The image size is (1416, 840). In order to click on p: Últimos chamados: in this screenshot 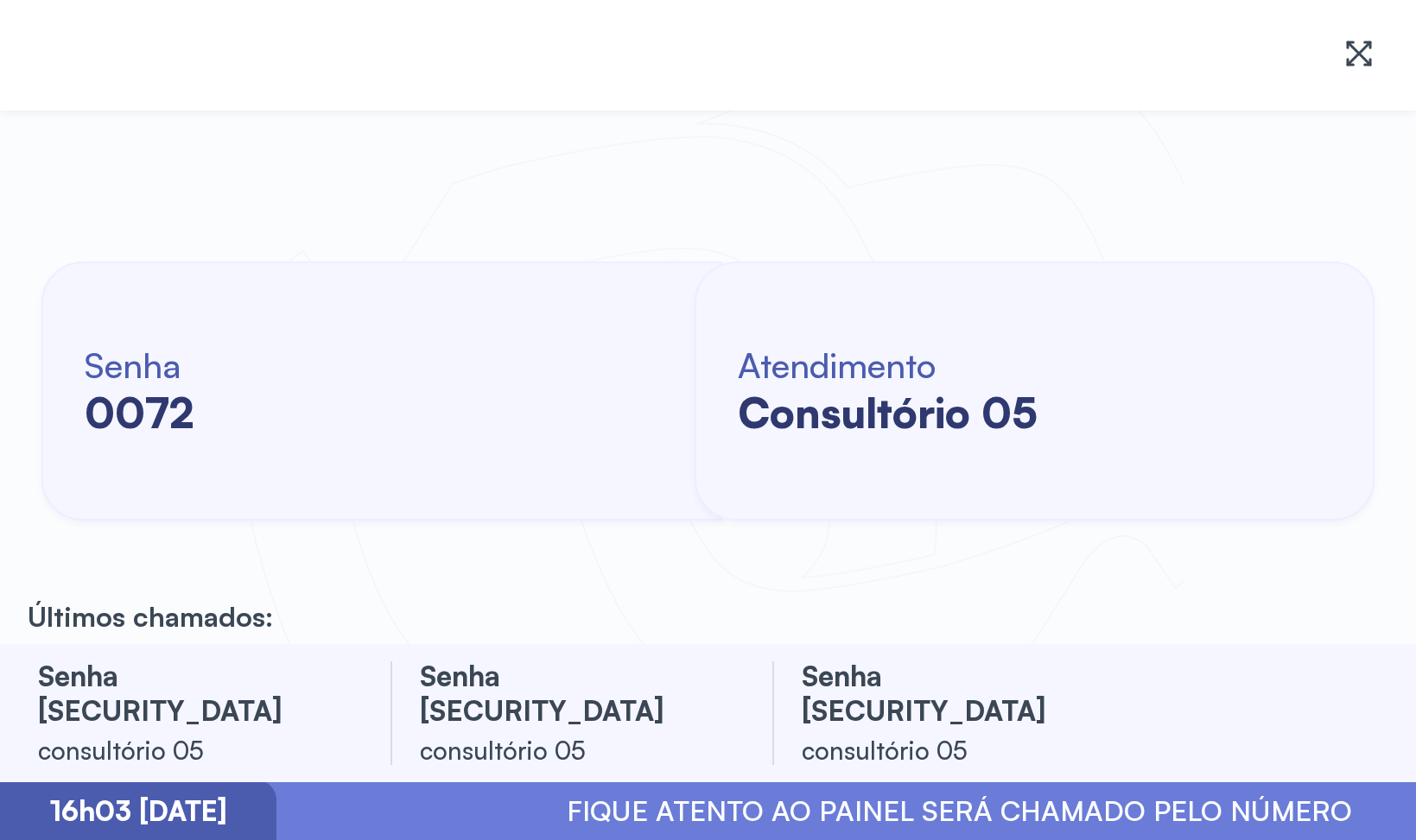, I will do `click(150, 616)`.